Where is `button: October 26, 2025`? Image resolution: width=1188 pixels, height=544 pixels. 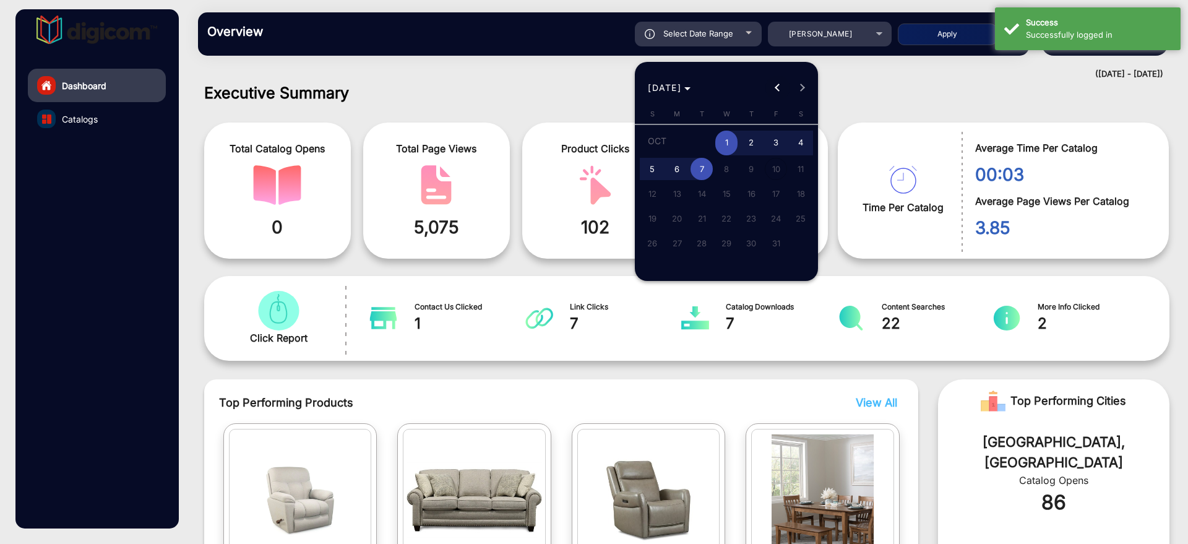
button: October 26, 2025 is located at coordinates (652, 243).